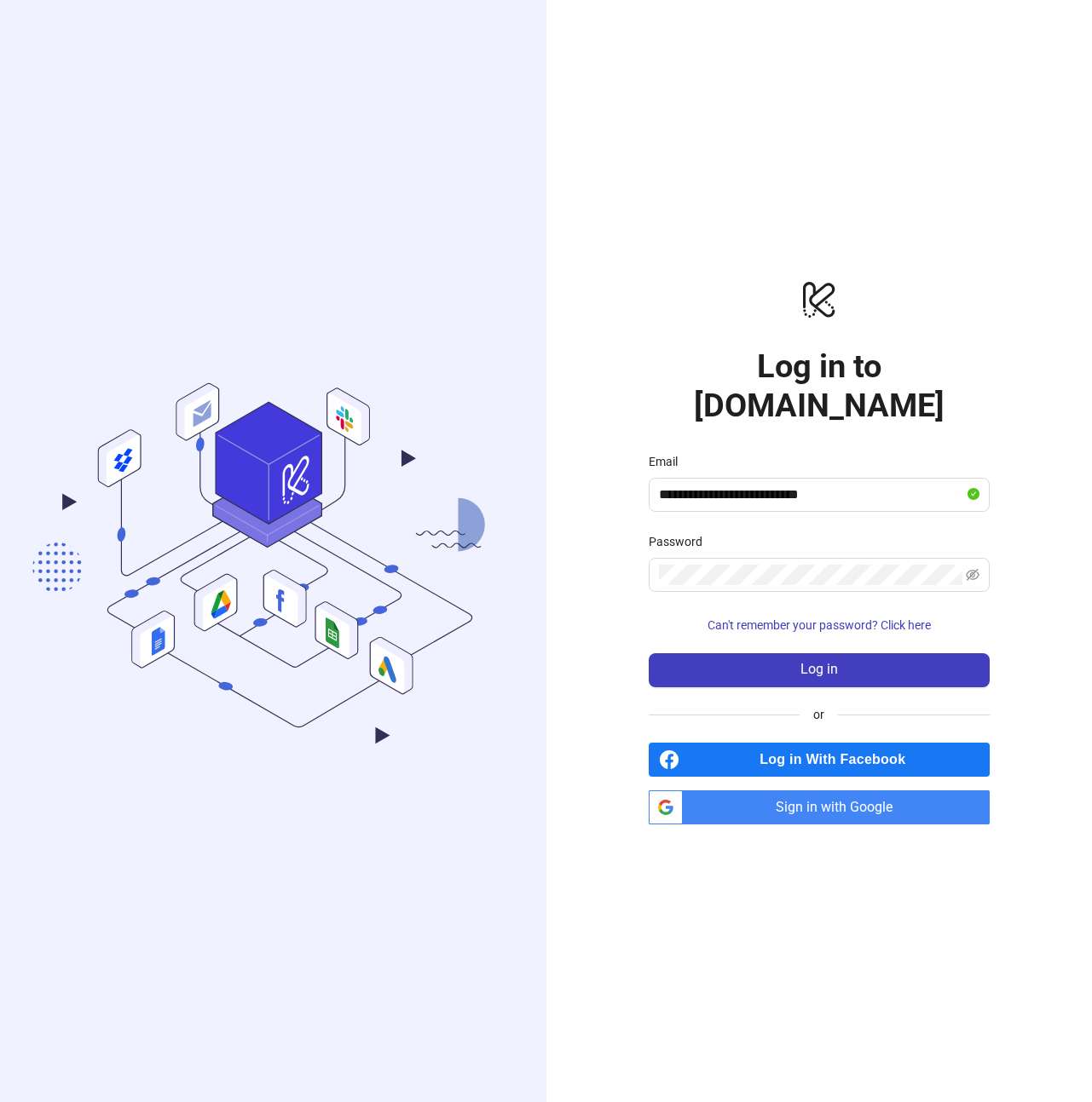 Image resolution: width=1092 pixels, height=1102 pixels. Describe the element at coordinates (669, 461) in the screenshot. I see `label: Email` at that location.